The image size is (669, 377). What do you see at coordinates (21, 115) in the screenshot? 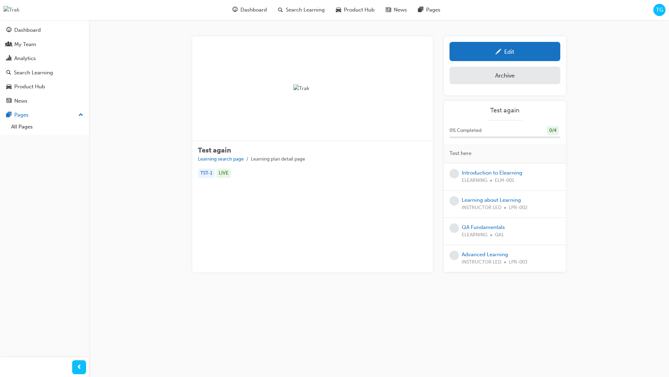
I see `div: Pages` at bounding box center [21, 115].